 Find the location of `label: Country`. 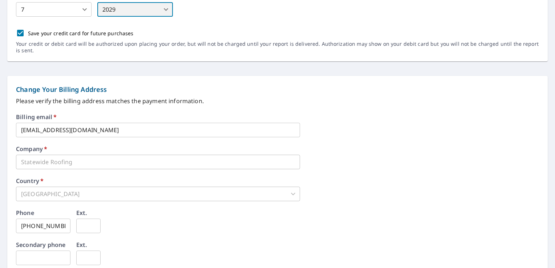

label: Country is located at coordinates (30, 181).